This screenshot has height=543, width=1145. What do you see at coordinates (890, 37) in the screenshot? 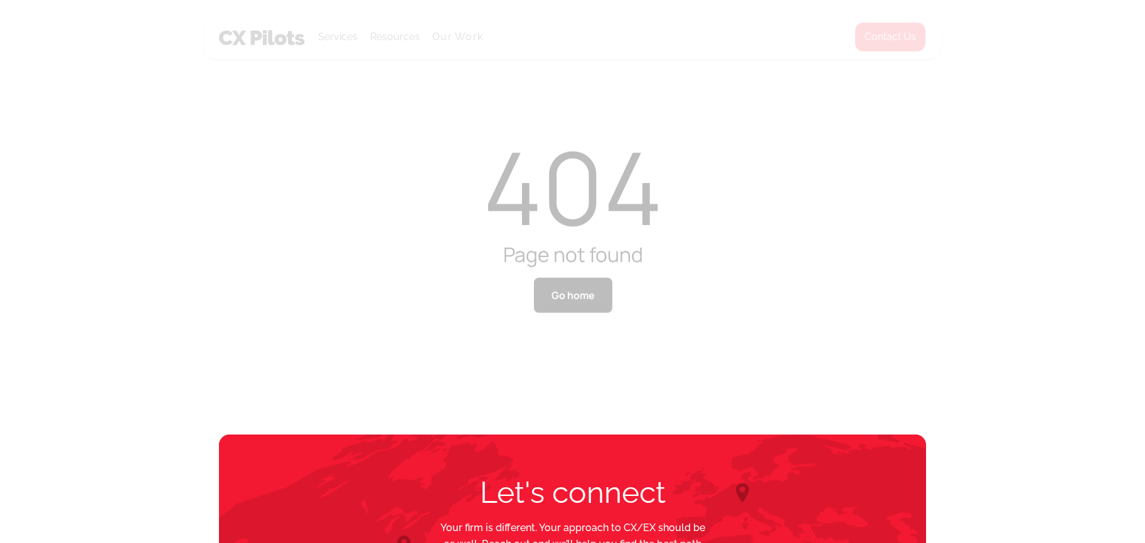
I see `a: Contact Us` at bounding box center [890, 37].